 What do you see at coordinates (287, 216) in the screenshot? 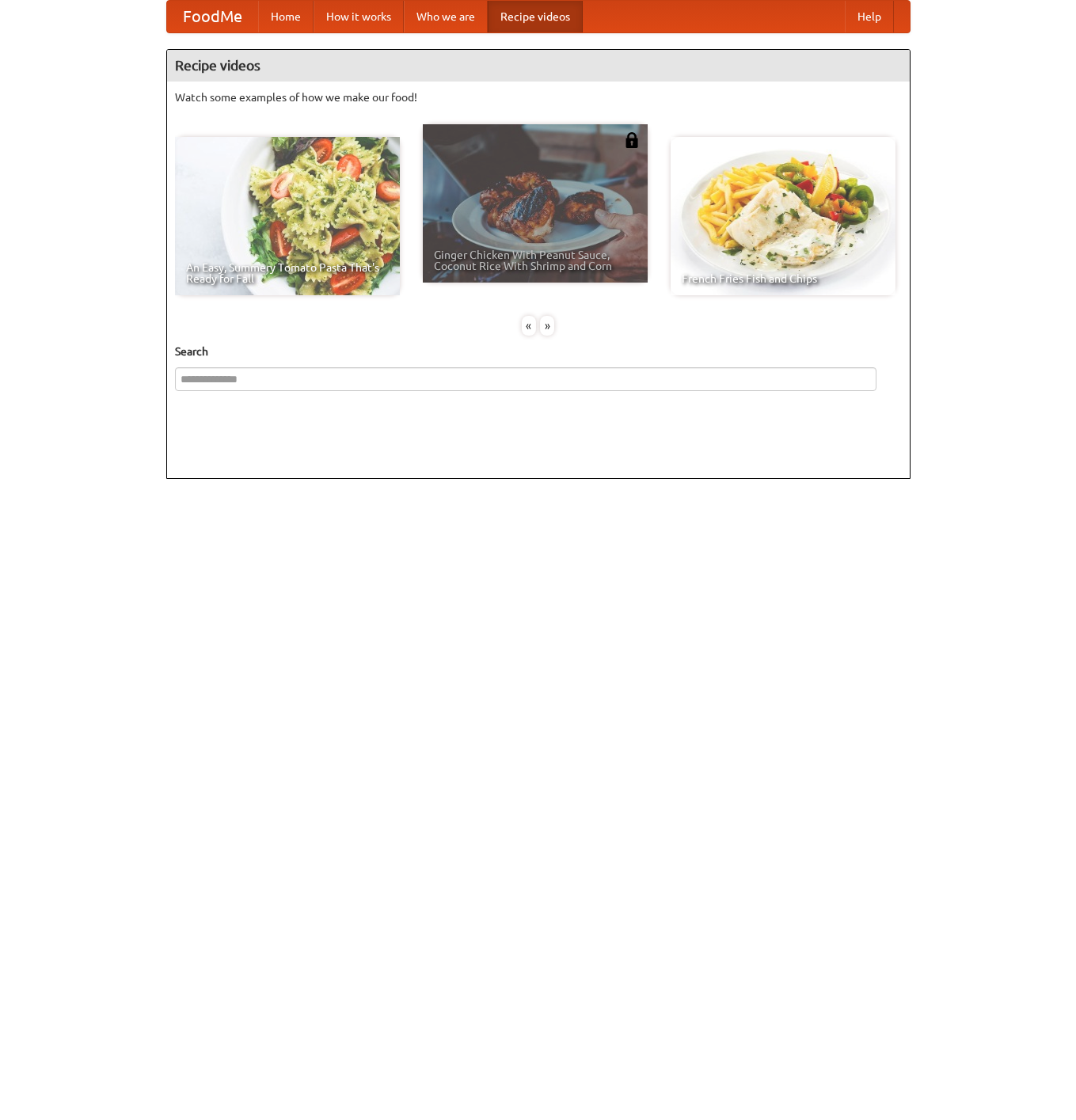
I see `a: An Easy, Summery Tomato Pasta That's Ready for Fall` at bounding box center [287, 216].